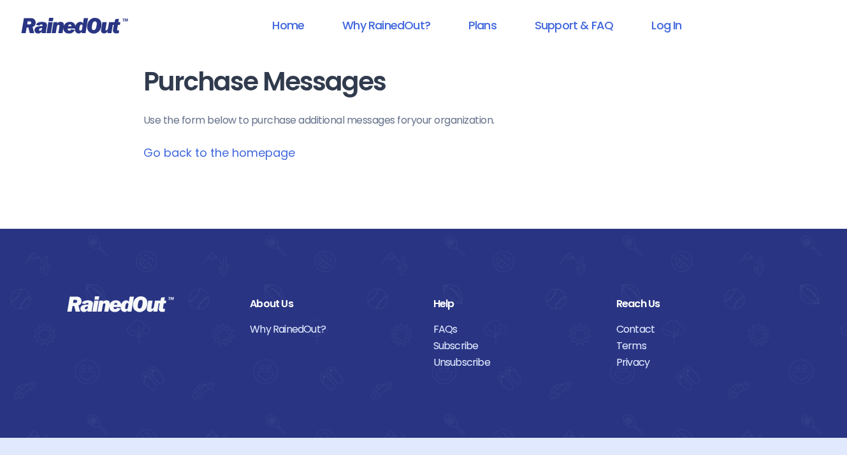  Describe the element at coordinates (424, 120) in the screenshot. I see `p: Use the form below to purchase additional messages for your organization .` at that location.